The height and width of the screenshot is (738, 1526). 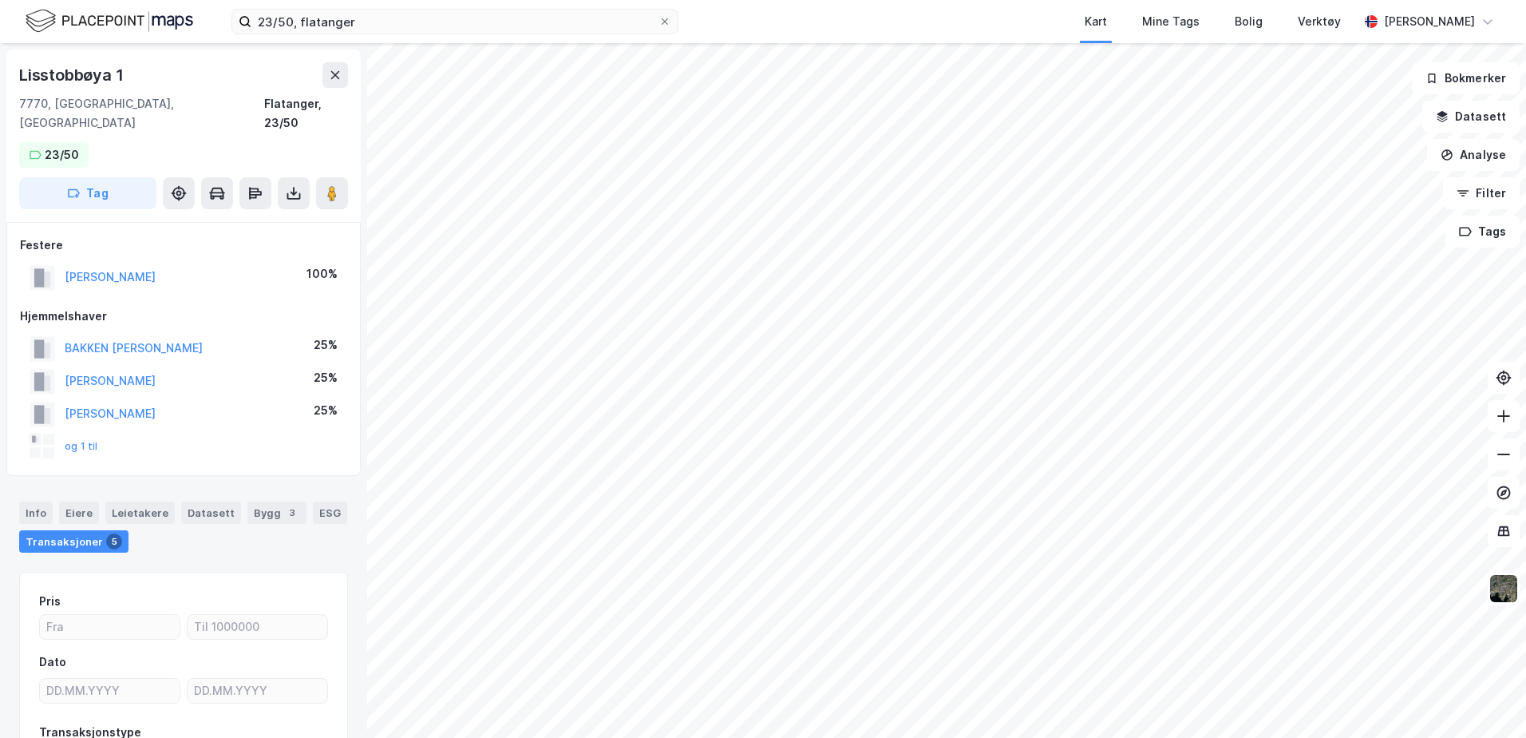 What do you see at coordinates (1482, 193) in the screenshot?
I see `button: Filter` at bounding box center [1482, 193].